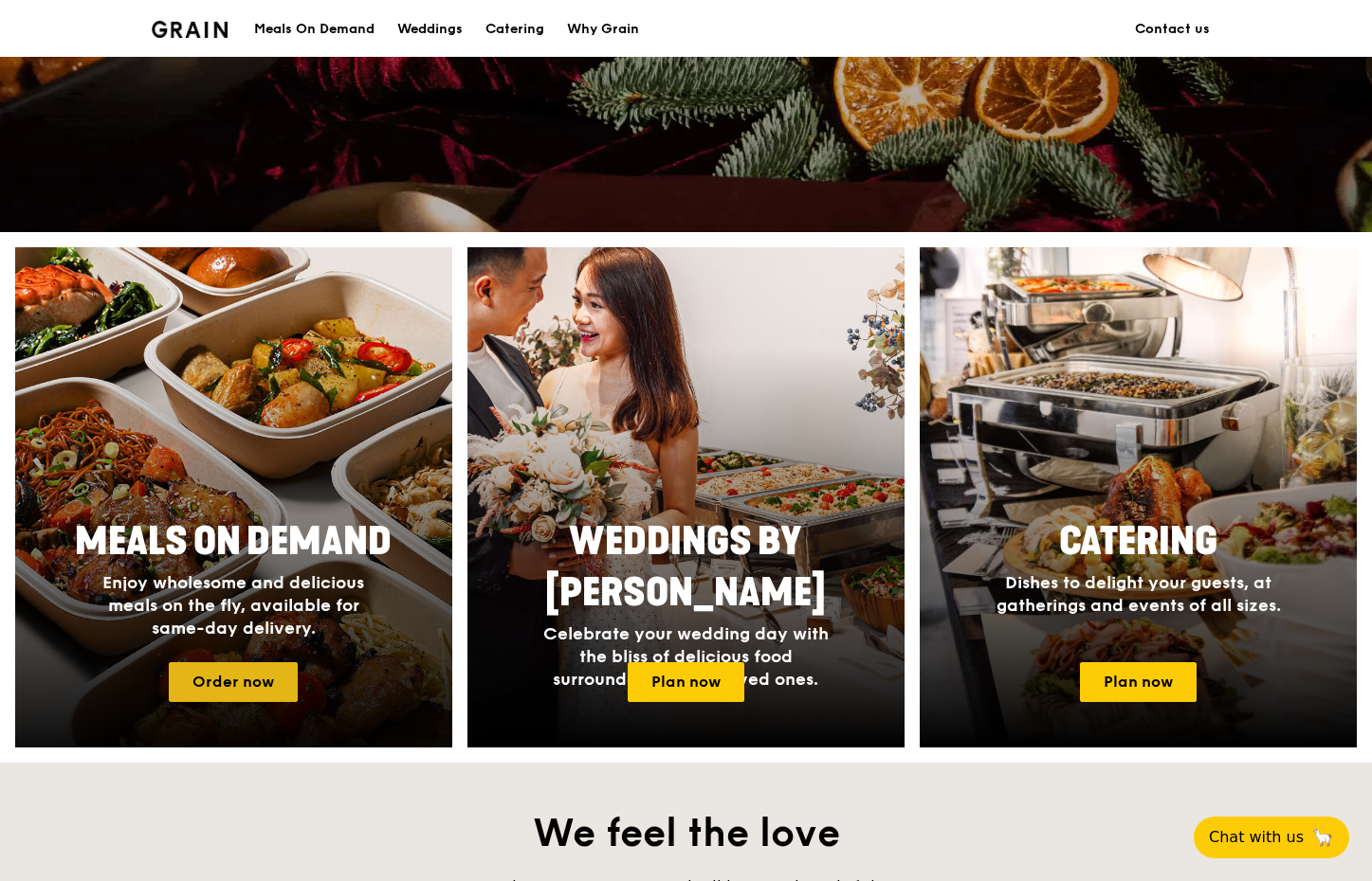 The height and width of the screenshot is (881, 1372). I want to click on a: Weddings, so click(429, 30).